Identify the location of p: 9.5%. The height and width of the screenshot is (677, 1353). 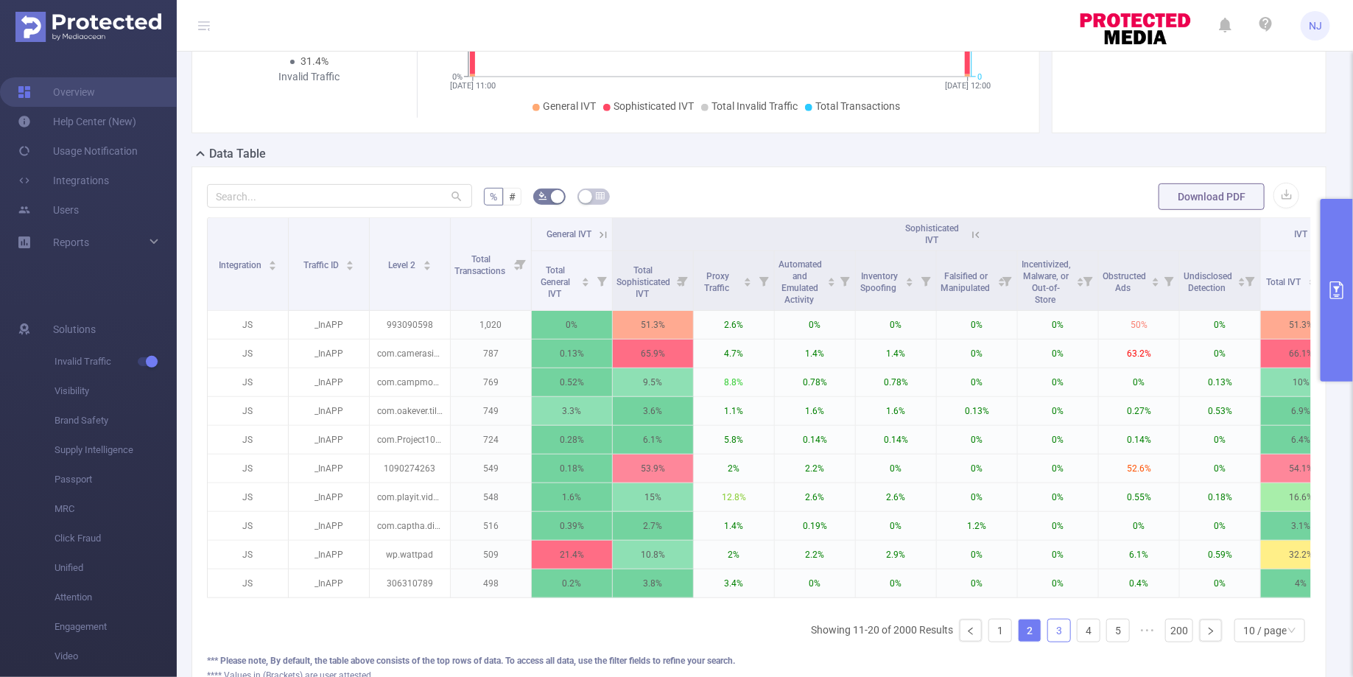
(652, 382).